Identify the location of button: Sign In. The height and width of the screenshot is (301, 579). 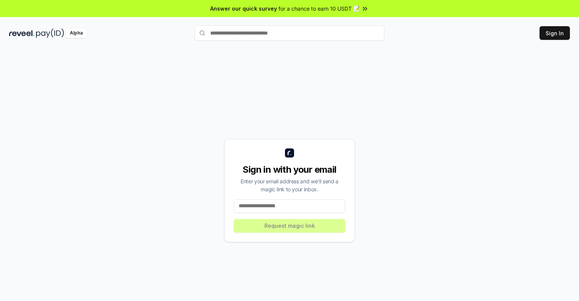
(554, 33).